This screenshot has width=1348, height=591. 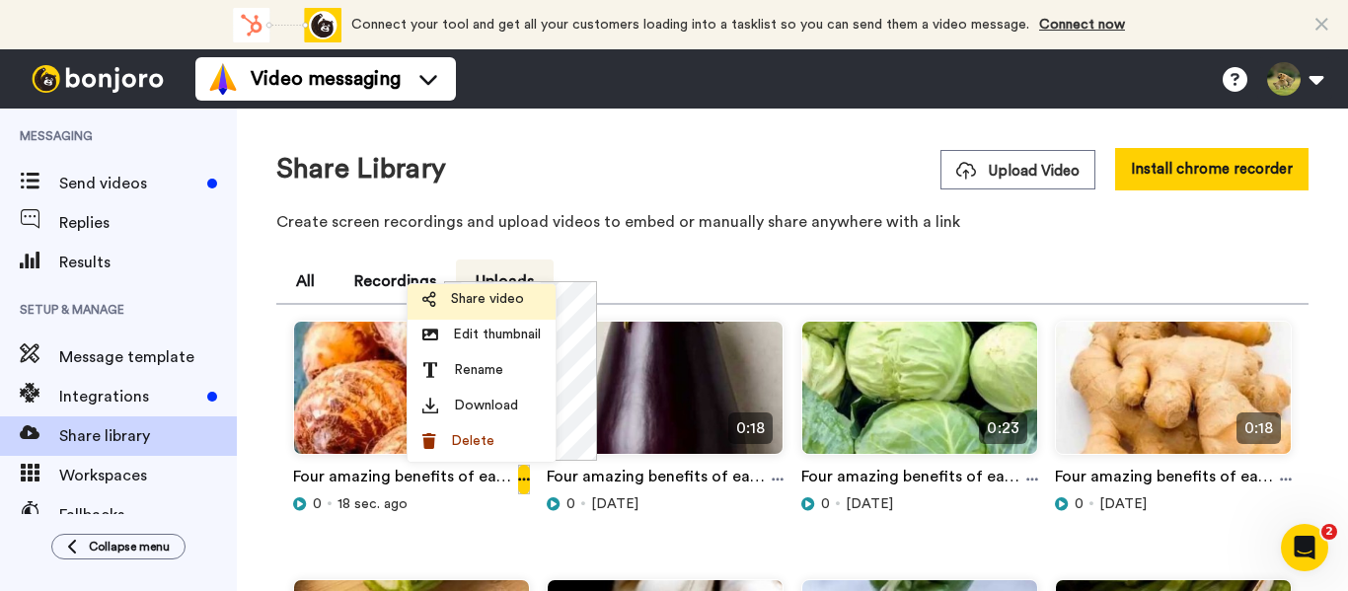 I want to click on span: Upload Video, so click(x=1017, y=171).